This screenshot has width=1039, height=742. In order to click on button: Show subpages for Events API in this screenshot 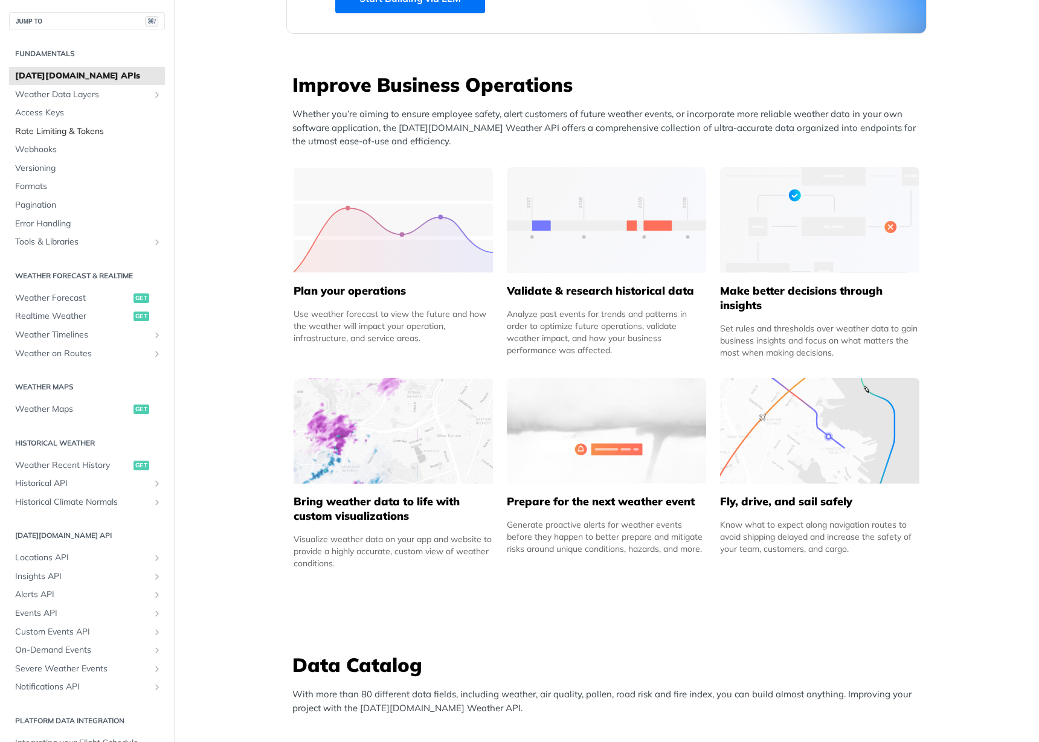, I will do `click(157, 614)`.